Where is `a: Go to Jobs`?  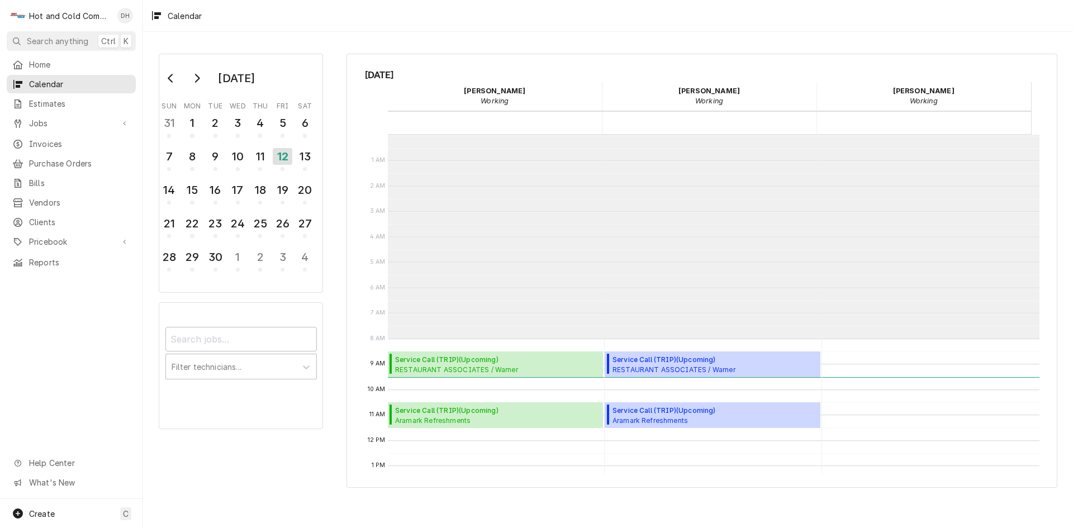 a: Go to Jobs is located at coordinates (71, 123).